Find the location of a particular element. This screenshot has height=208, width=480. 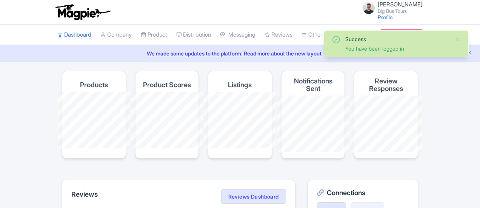

h4: Notifications Sent is located at coordinates (313, 85).